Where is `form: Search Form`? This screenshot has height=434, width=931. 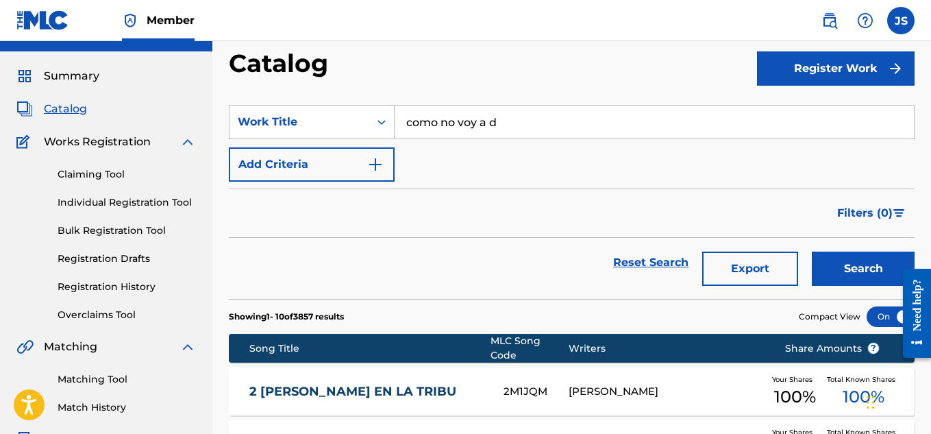 form: Search Form is located at coordinates (571, 201).